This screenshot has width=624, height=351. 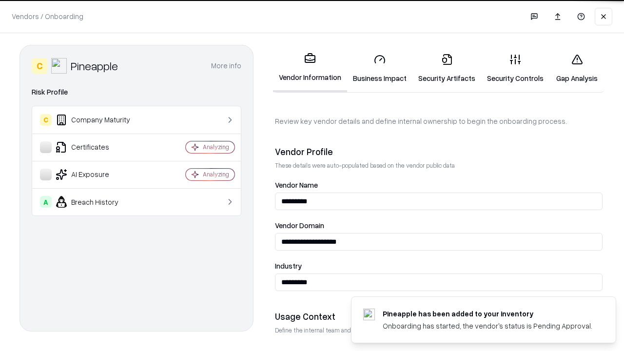 I want to click on button: More info, so click(x=226, y=66).